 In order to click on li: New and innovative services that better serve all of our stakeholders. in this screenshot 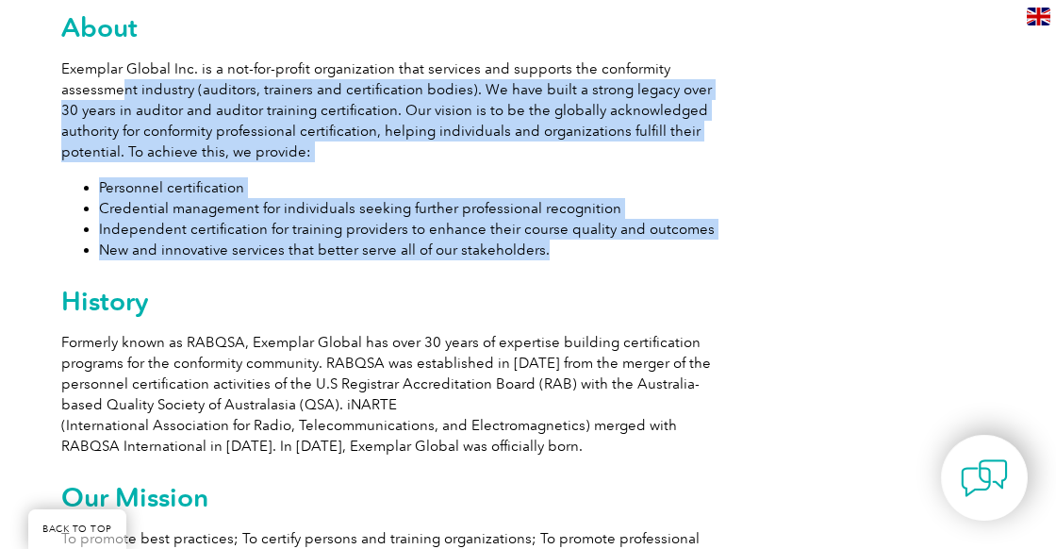, I will do `click(406, 250)`.